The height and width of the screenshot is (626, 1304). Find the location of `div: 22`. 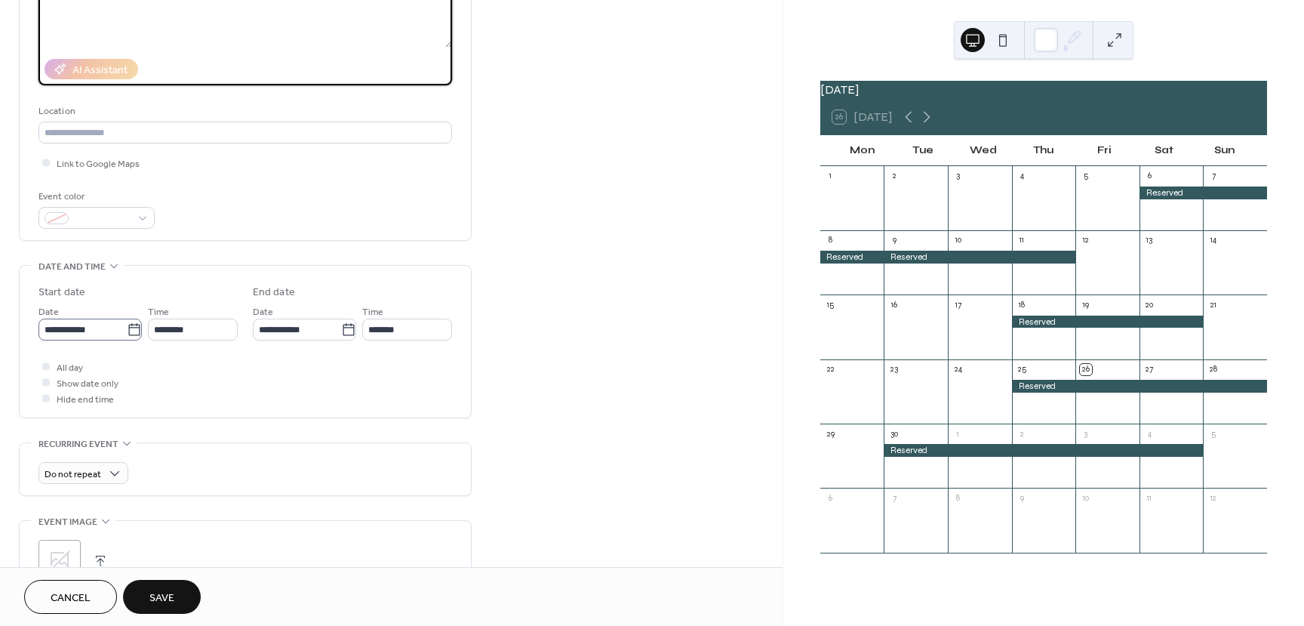

div: 22 is located at coordinates (830, 369).